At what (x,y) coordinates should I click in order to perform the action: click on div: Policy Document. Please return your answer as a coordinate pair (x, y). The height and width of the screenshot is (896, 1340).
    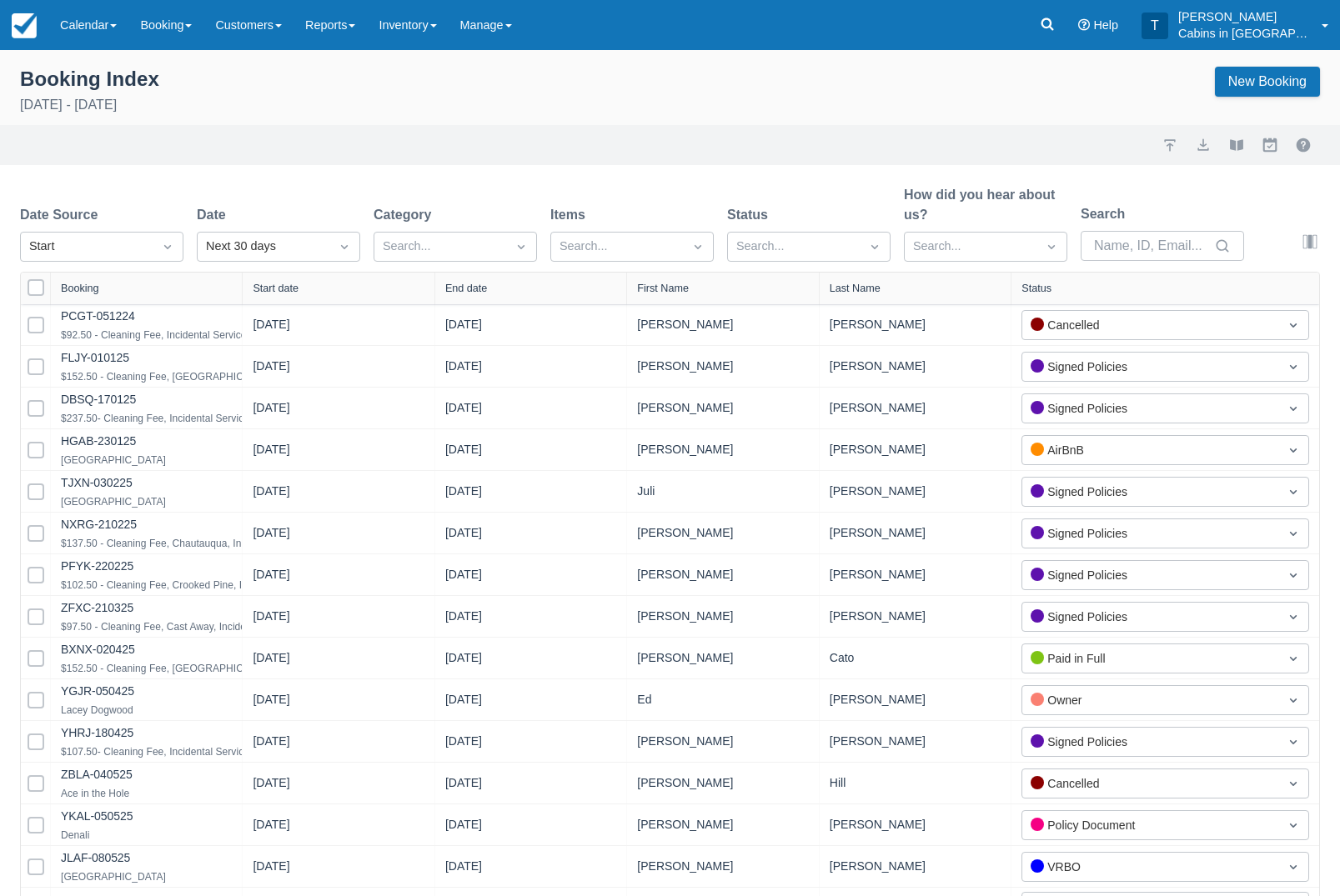
    Looking at the image, I should click on (1150, 825).